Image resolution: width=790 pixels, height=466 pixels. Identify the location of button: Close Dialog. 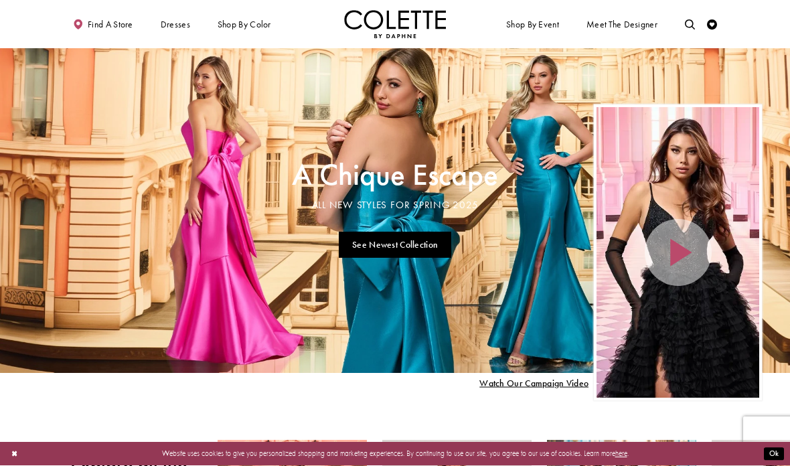
(14, 454).